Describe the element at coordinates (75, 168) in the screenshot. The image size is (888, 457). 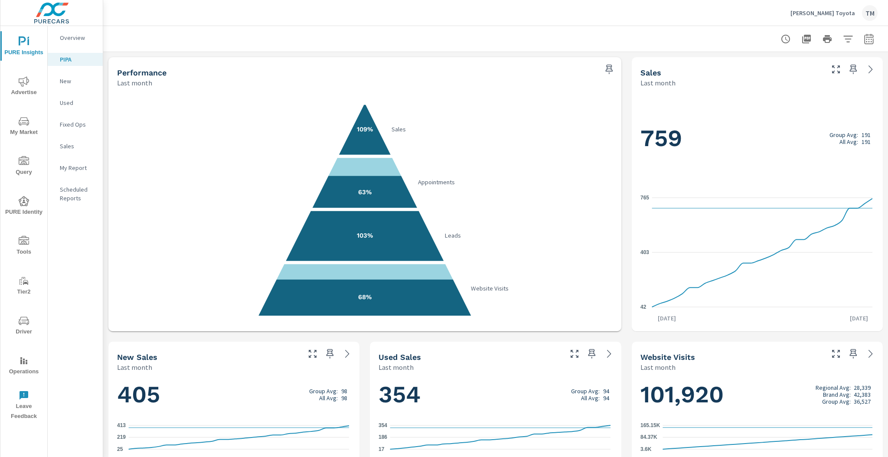
I see `div: My Report` at that location.